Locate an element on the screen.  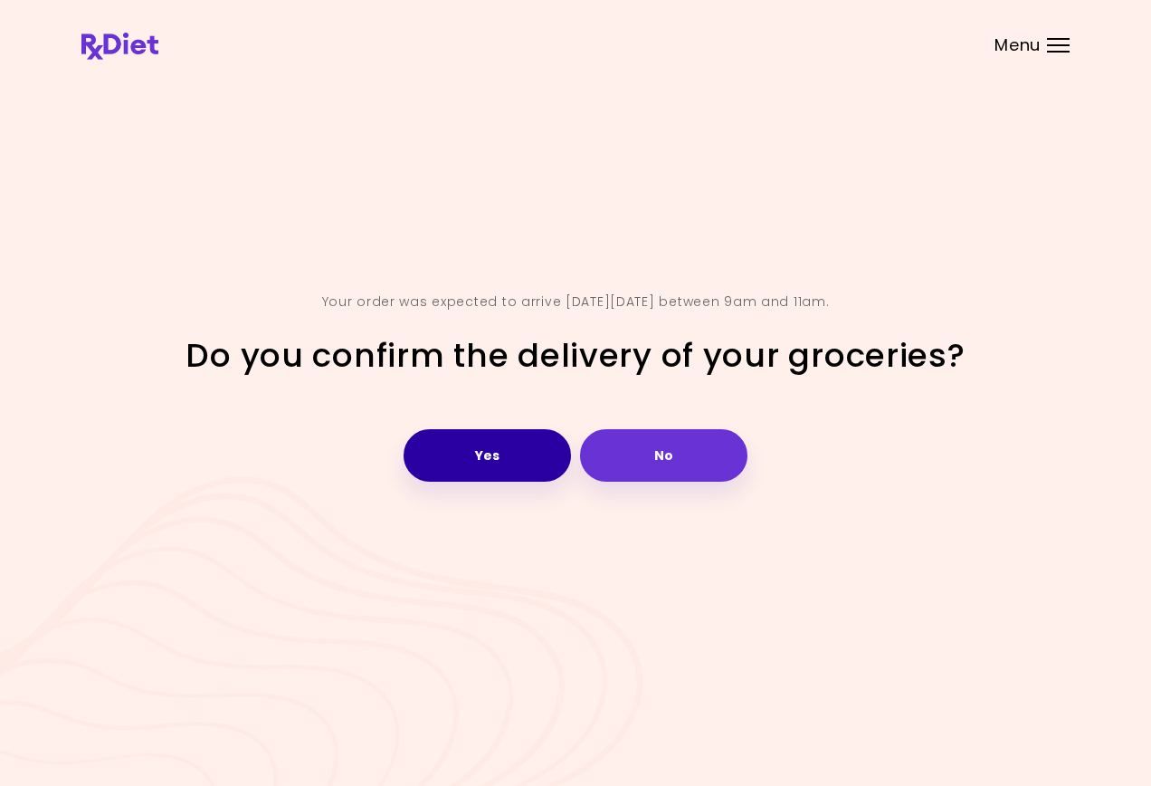
h2: Do you confirm the delivery of your groceries? is located at coordinates (575, 356).